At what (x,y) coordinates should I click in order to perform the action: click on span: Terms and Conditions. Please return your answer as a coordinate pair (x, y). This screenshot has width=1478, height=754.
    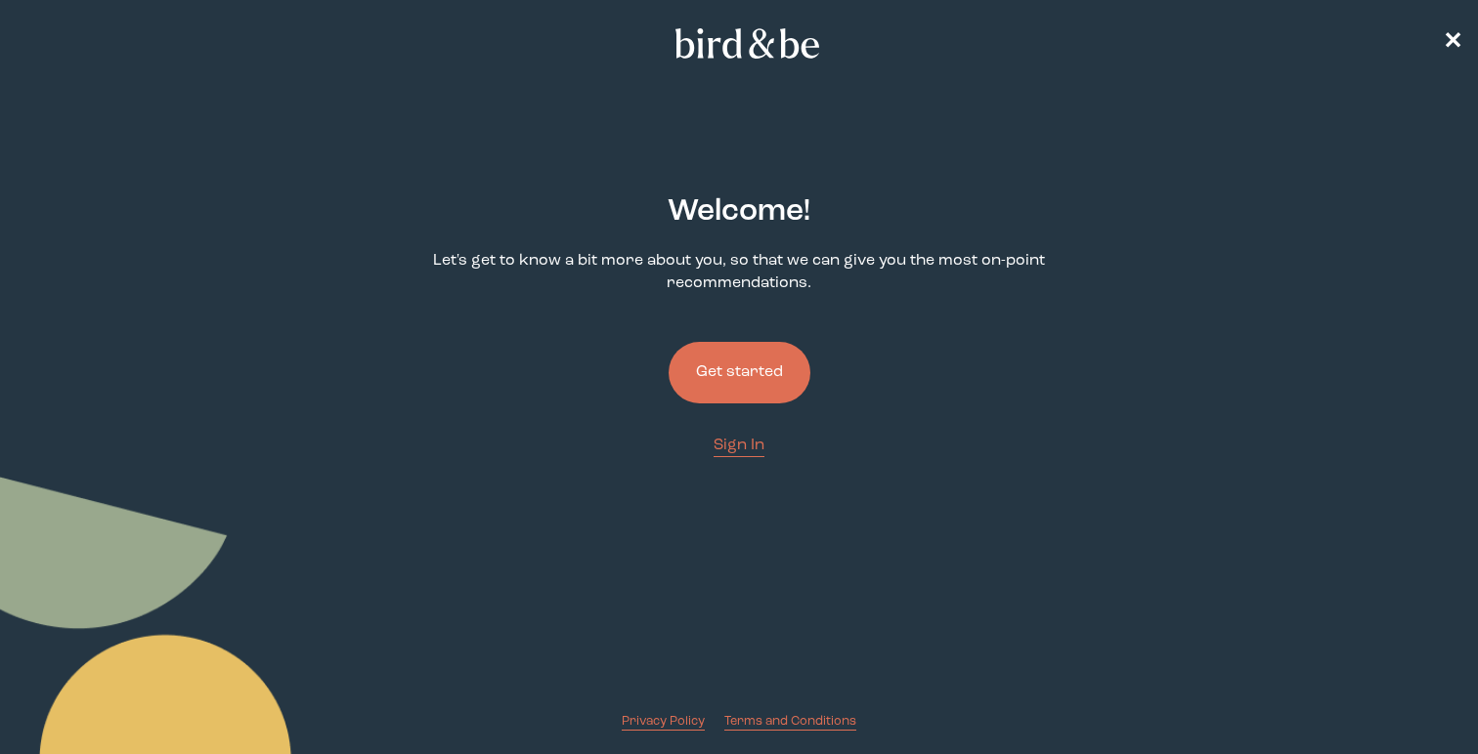
    Looking at the image, I should click on (790, 721).